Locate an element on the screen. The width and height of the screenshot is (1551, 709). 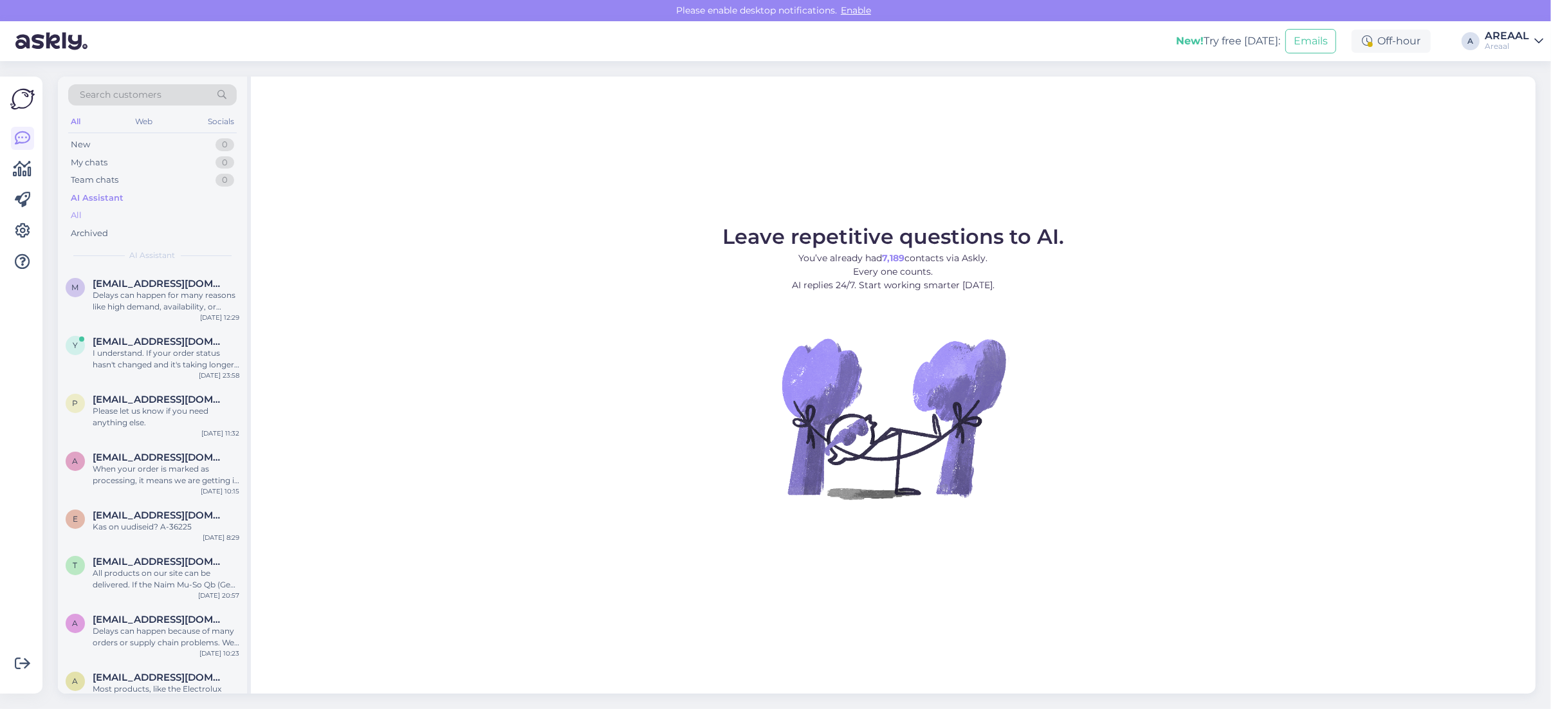
div: AREAAL is located at coordinates (1506, 36).